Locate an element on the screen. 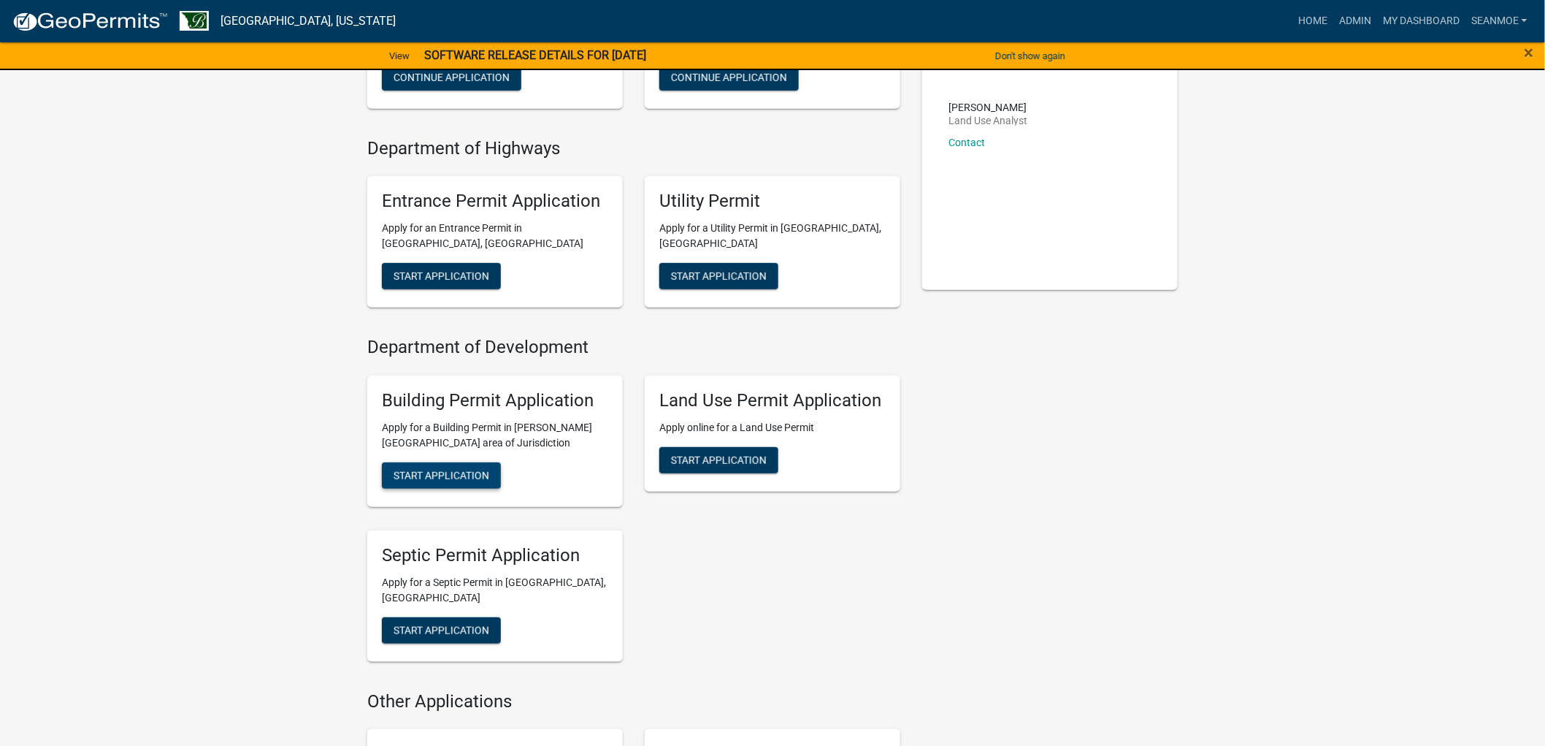 Image resolution: width=1545 pixels, height=746 pixels. p: Land Use Analyst is located at coordinates (988, 121).